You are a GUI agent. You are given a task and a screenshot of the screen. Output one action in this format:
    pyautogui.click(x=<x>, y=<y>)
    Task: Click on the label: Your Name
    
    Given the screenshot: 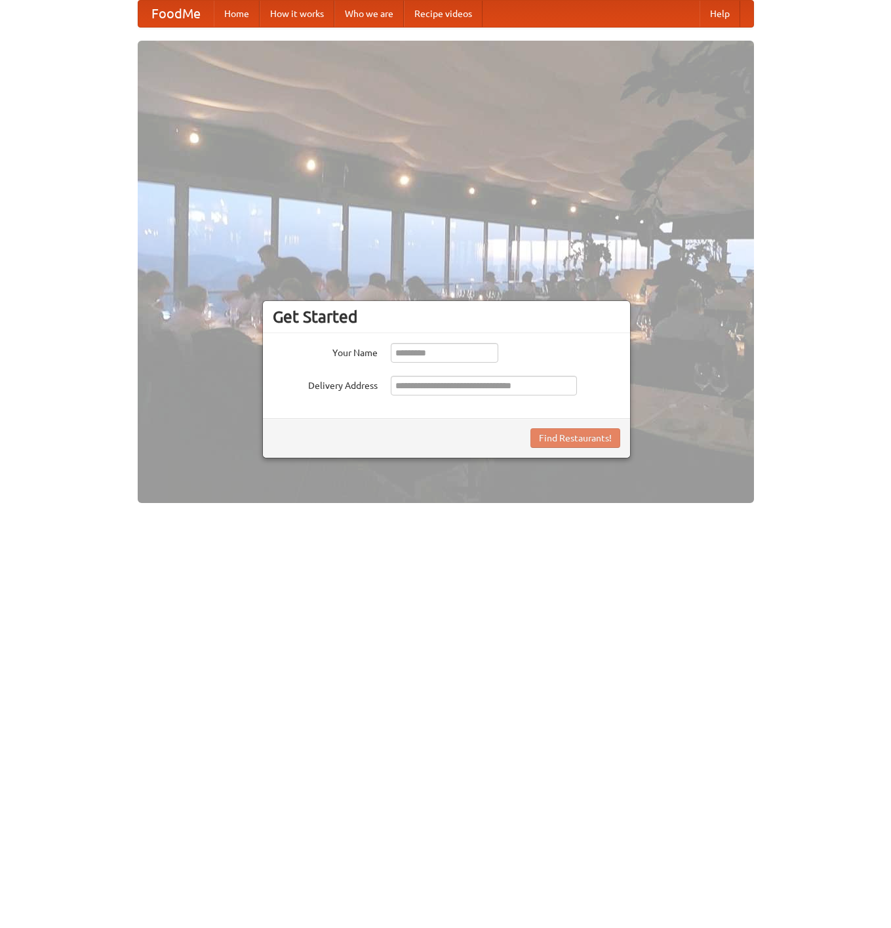 What is the action you would take?
    pyautogui.click(x=325, y=351)
    